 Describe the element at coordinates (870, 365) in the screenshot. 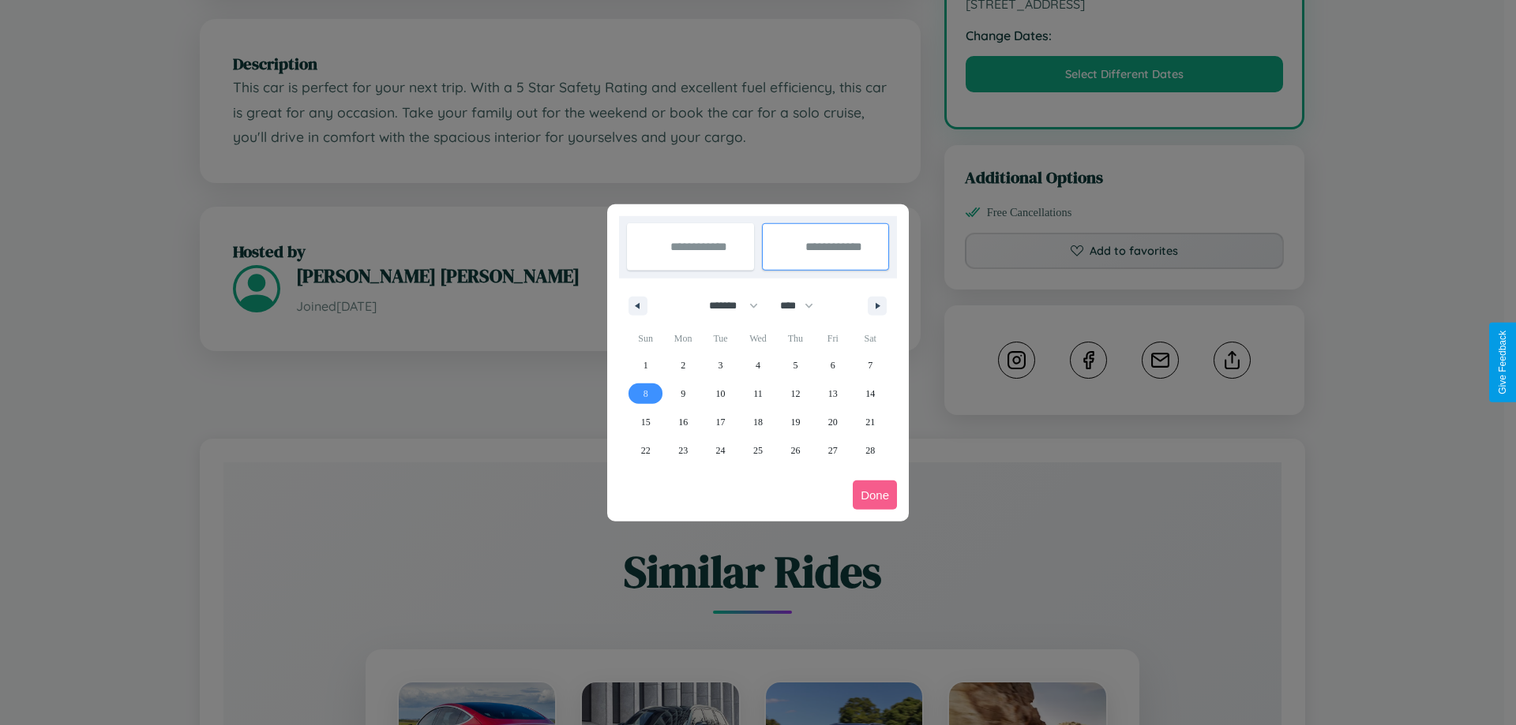

I see `button: 7` at that location.